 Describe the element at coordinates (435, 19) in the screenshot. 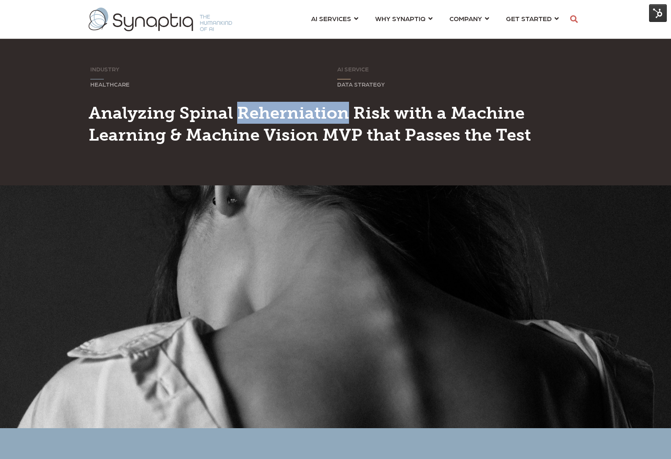

I see `nav: menu` at that location.